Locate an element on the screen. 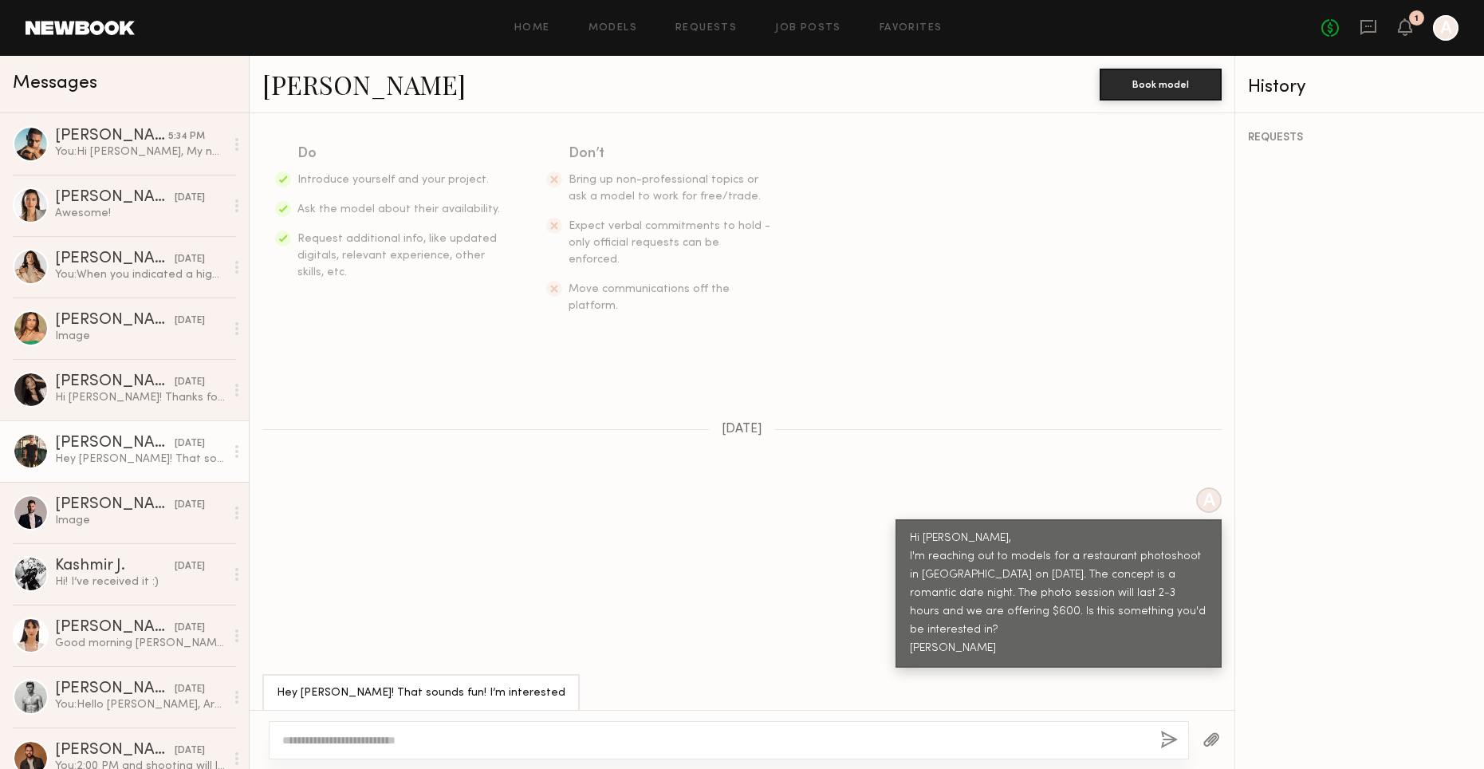 The height and width of the screenshot is (769, 1484). div: Kashmir J. is located at coordinates (115, 566).